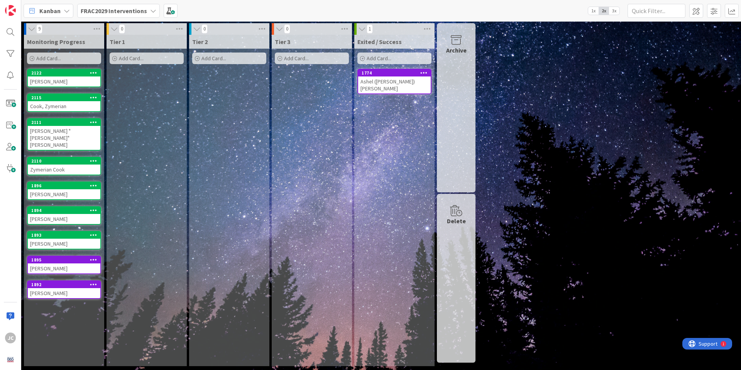  I want to click on span: 1x, so click(593, 11).